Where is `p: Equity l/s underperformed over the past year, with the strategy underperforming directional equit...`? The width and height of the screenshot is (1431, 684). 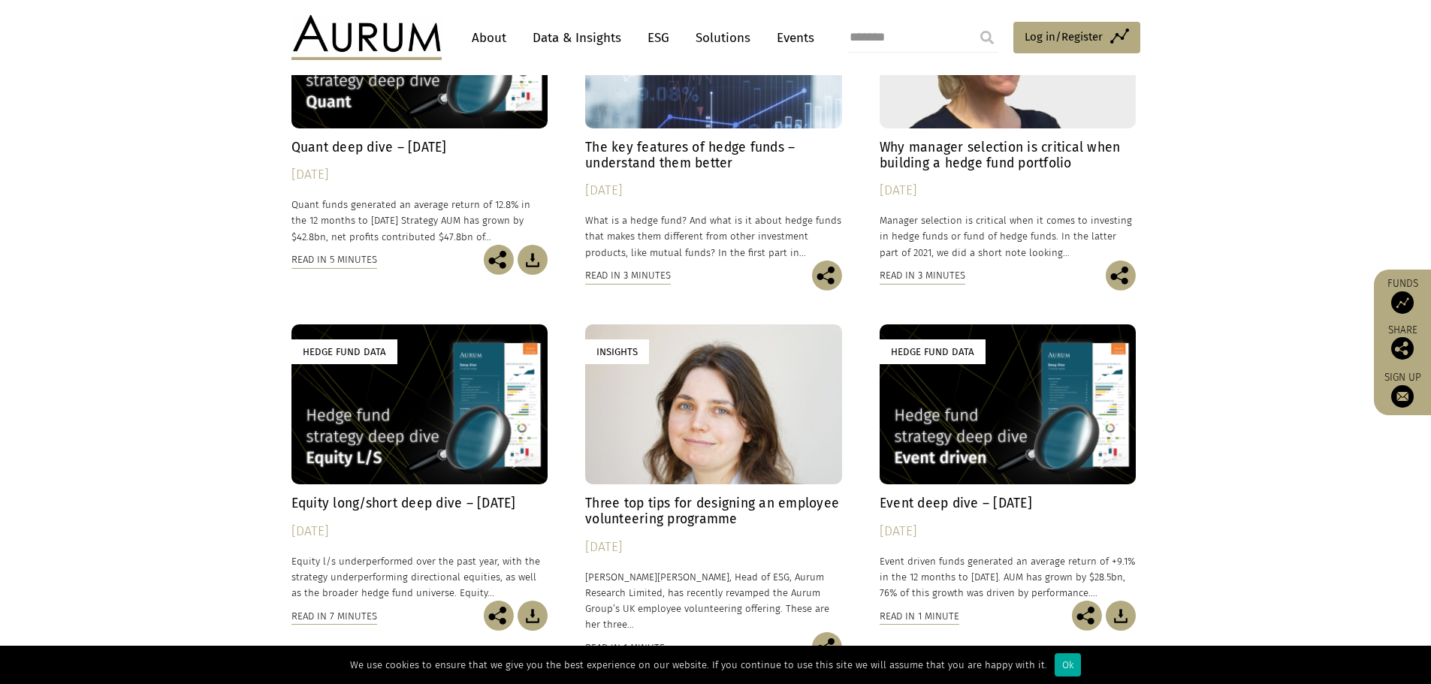 p: Equity l/s underperformed over the past year, with the strategy underperforming directional equit... is located at coordinates (420, 577).